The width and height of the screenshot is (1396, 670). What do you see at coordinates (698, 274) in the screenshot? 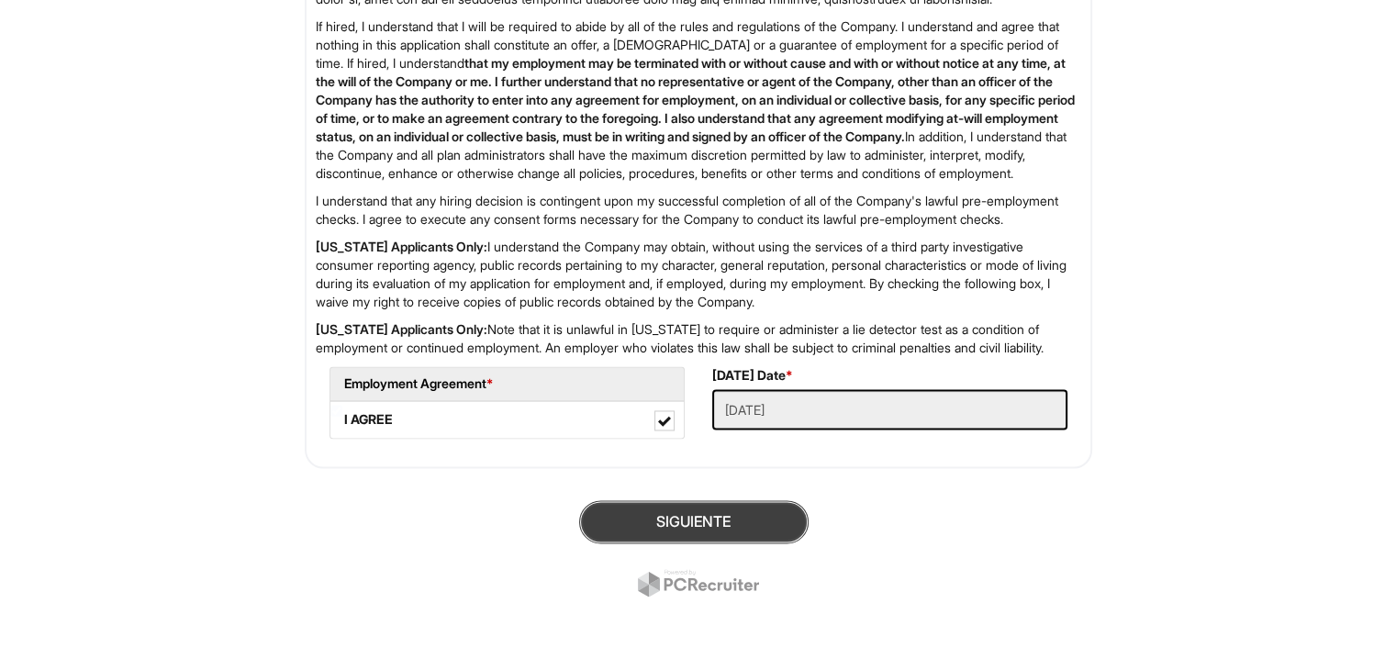
I see `p: I understand the Company may obtain, without using the services of a third party investigative co...` at bounding box center [698, 274].